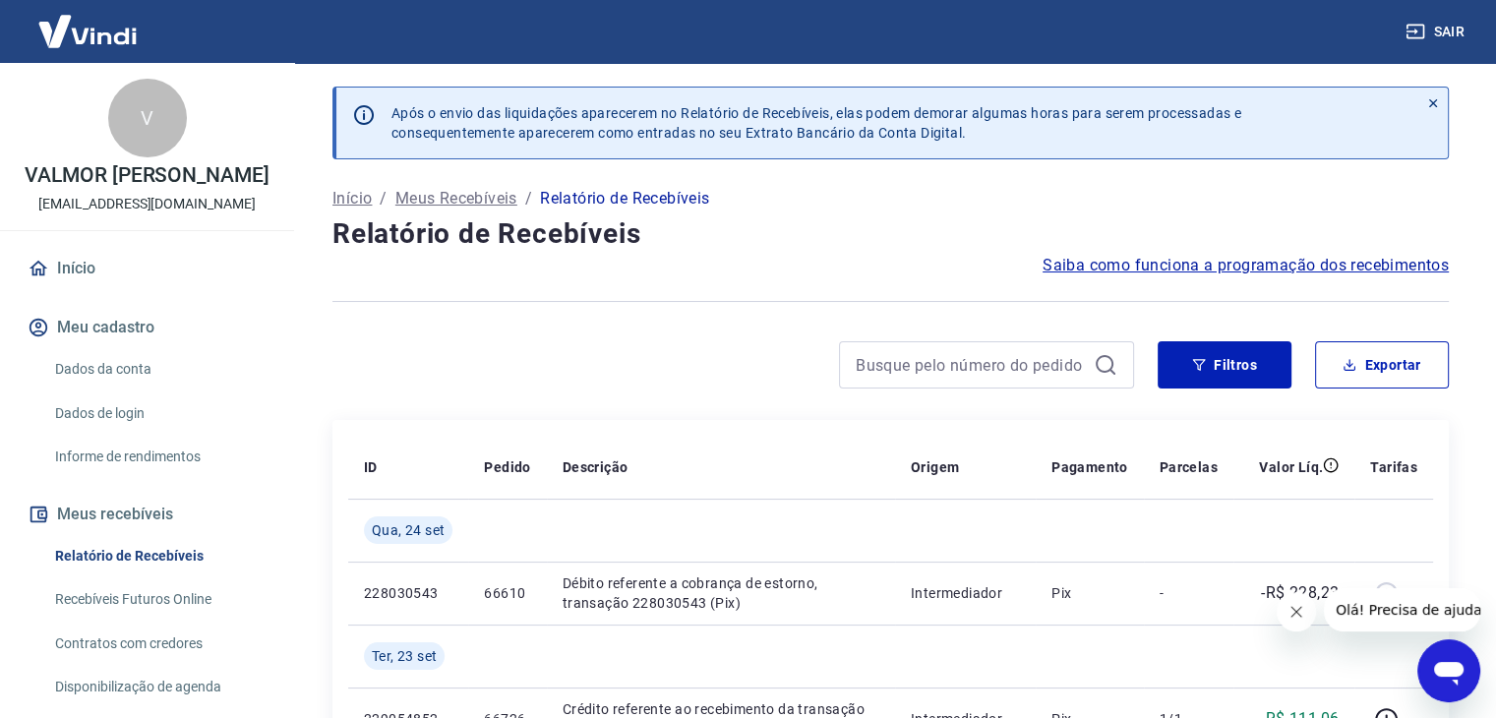 The width and height of the screenshot is (1496, 718). I want to click on p: 228030543, so click(408, 593).